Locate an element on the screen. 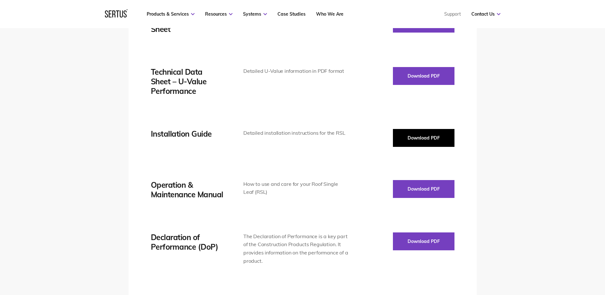 The width and height of the screenshot is (605, 295). div: The Declaration of Performance is a key part of the Construction Products Regulation. It provides... is located at coordinates (296, 248).